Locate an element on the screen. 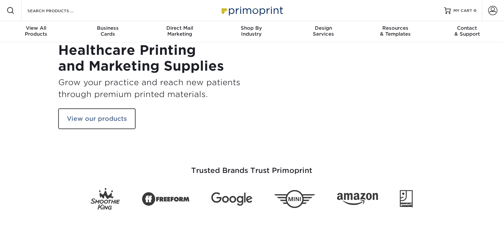 Image resolution: width=503 pixels, height=232 pixels. a: Direct MailMarketing is located at coordinates (180, 32).